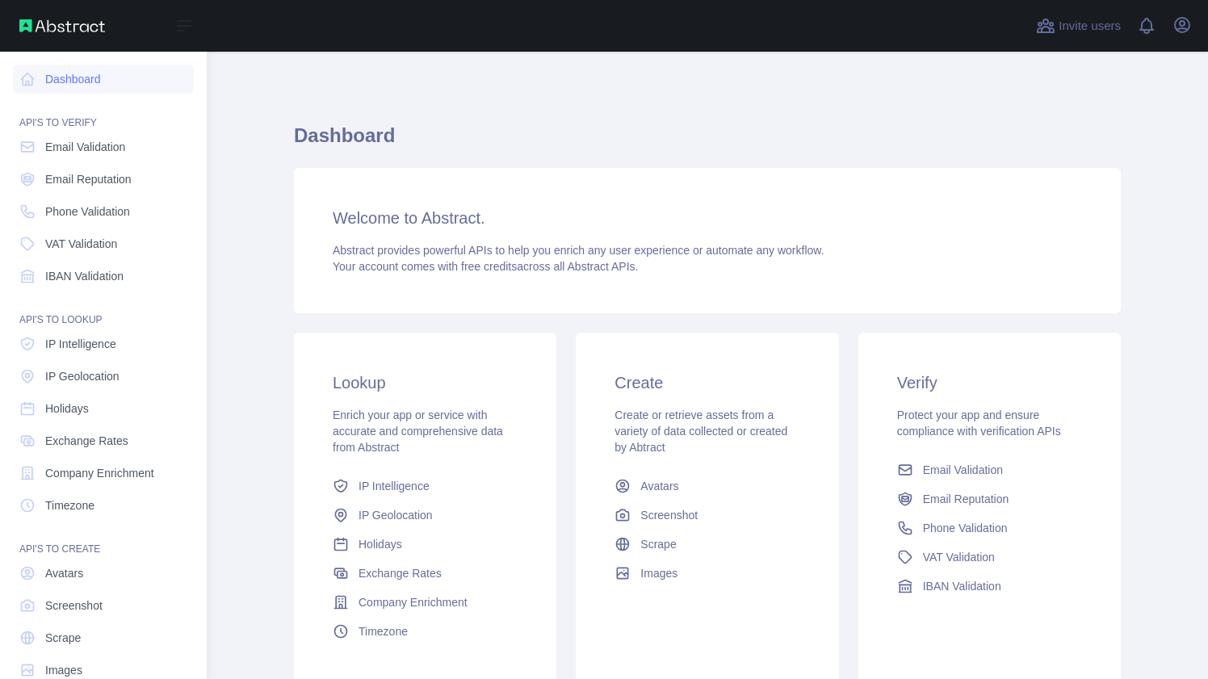 This screenshot has height=679, width=1208. I want to click on span: Create or retrieve assets from a variety of data collected or created by Abtract, so click(701, 431).